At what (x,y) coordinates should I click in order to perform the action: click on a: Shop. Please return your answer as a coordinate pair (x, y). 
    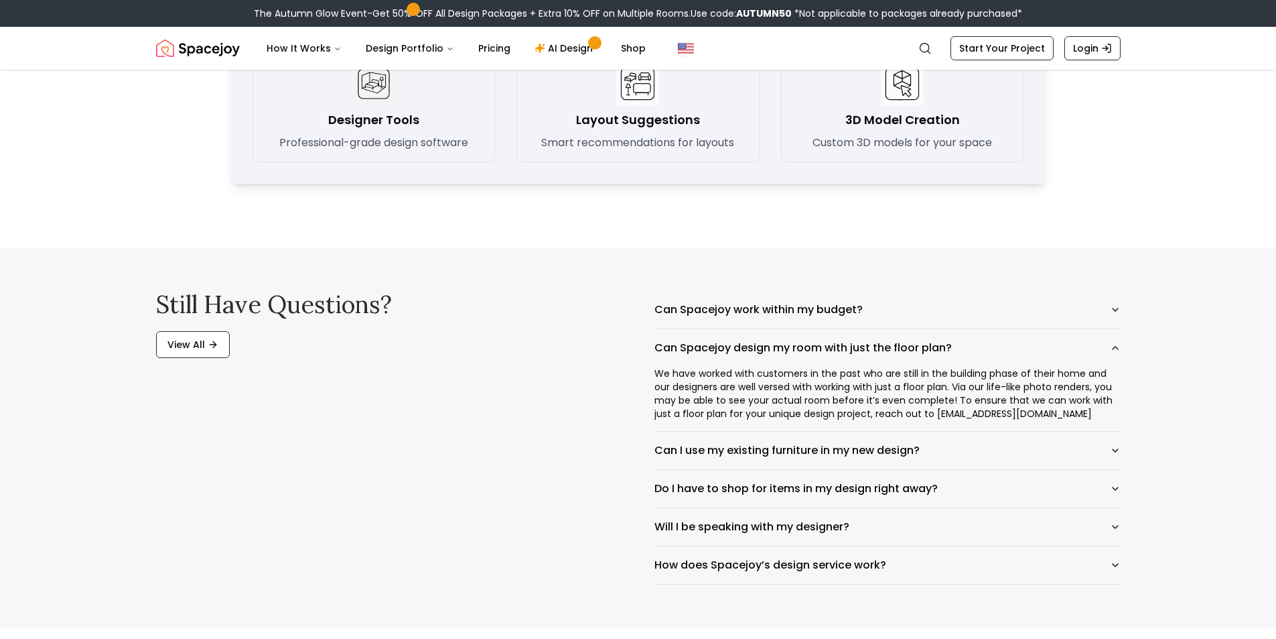
    Looking at the image, I should click on (633, 48).